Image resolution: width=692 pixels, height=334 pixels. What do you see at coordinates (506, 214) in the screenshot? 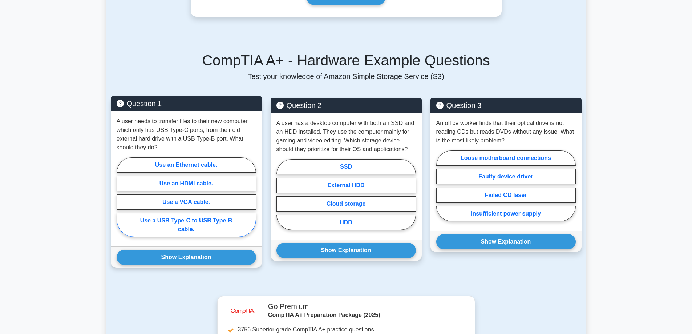
I see `label: Insufficient power supply` at bounding box center [506, 214].